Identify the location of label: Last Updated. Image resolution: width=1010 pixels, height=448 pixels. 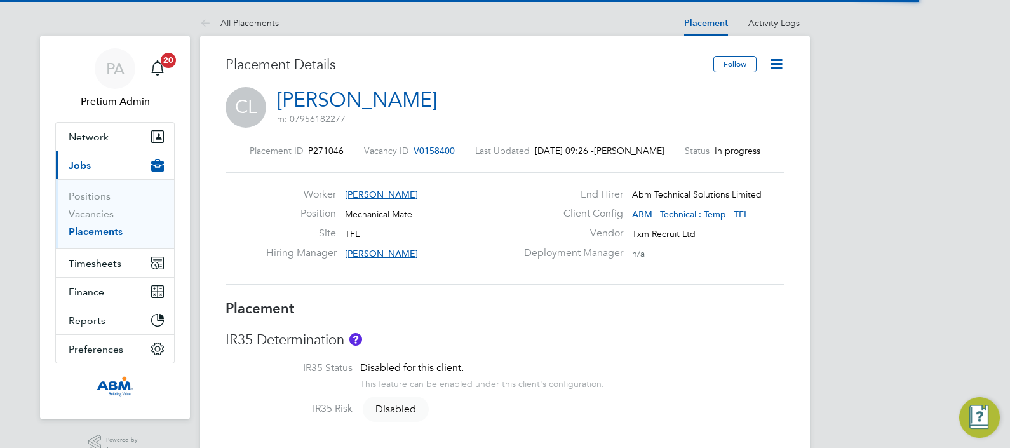
(503, 151).